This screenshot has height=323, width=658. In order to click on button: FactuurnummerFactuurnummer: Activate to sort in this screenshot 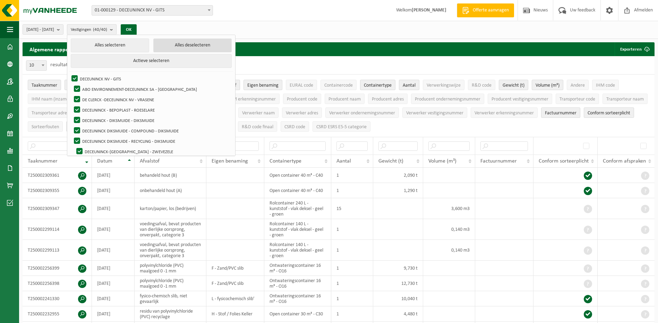, I will do `click(561, 113)`.